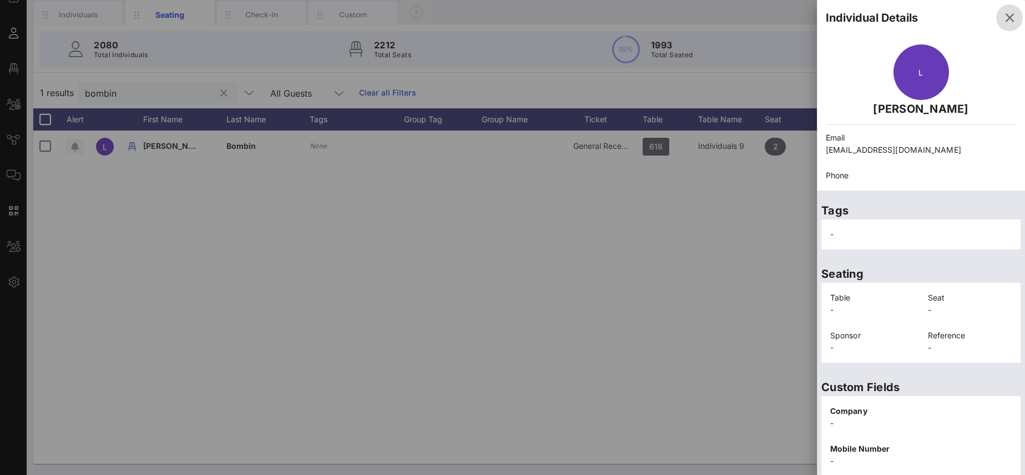 The height and width of the screenshot is (475, 1025). Describe the element at coordinates (970, 335) in the screenshot. I see `p: Reference` at that location.